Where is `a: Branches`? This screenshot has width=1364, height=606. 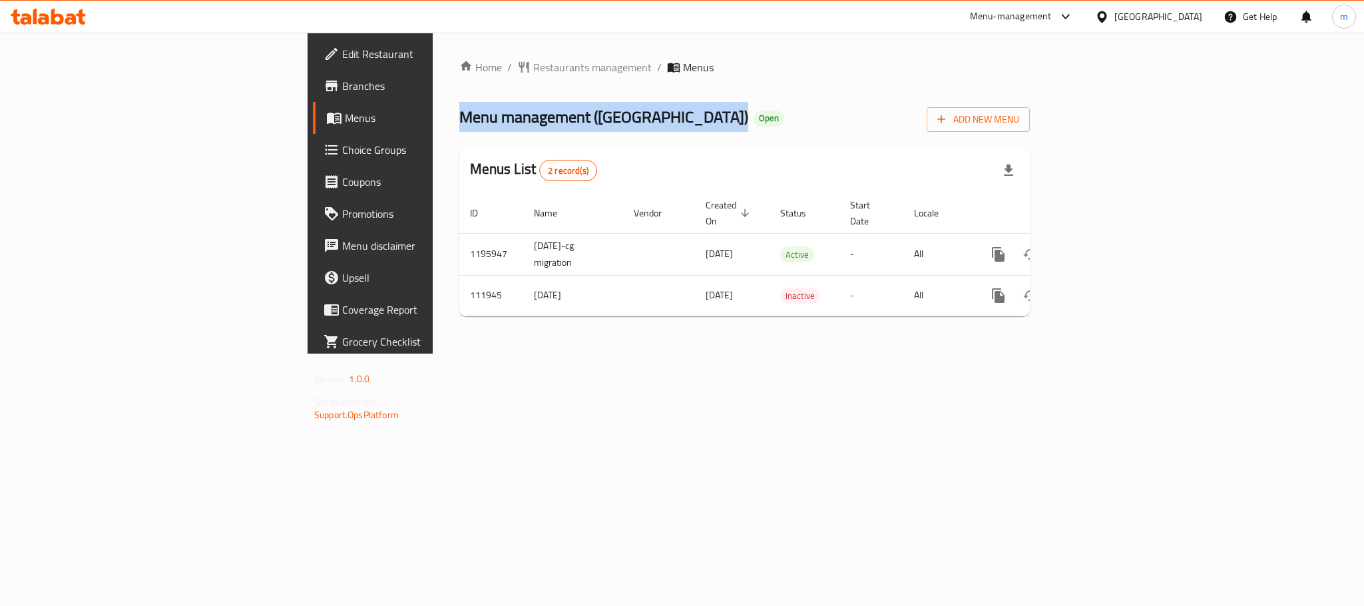 a: Branches is located at coordinates (424, 86).